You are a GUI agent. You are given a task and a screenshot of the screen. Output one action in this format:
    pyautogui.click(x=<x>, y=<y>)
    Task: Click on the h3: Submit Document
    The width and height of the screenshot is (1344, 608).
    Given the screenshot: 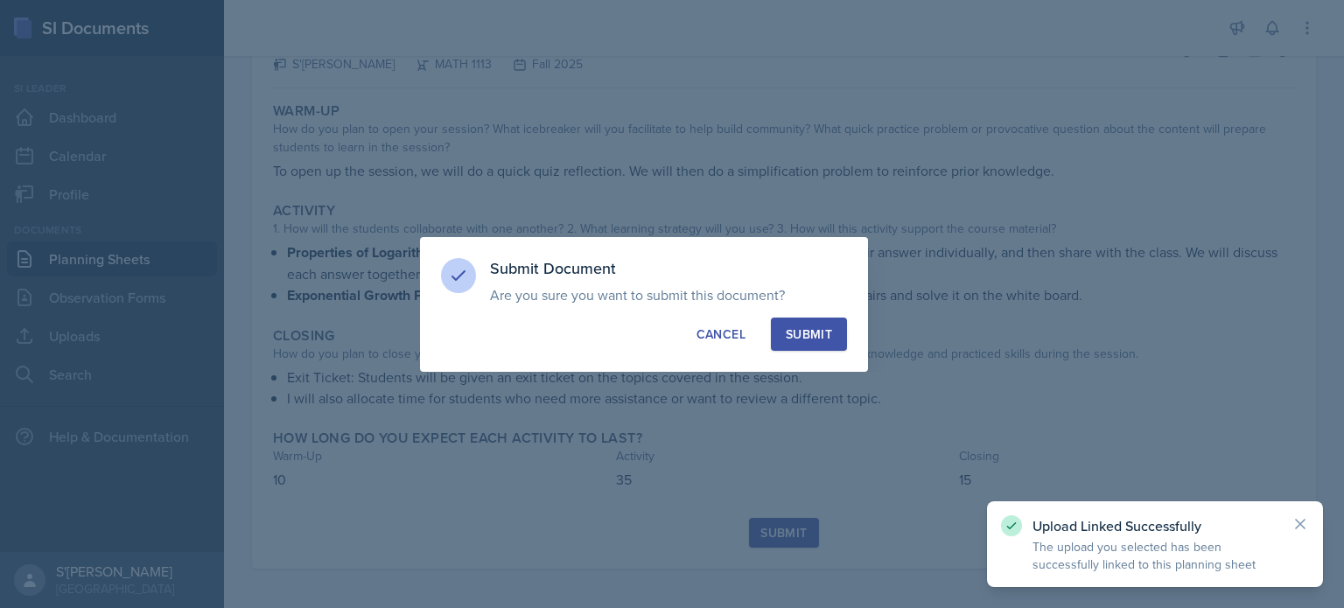 What is the action you would take?
    pyautogui.click(x=669, y=269)
    